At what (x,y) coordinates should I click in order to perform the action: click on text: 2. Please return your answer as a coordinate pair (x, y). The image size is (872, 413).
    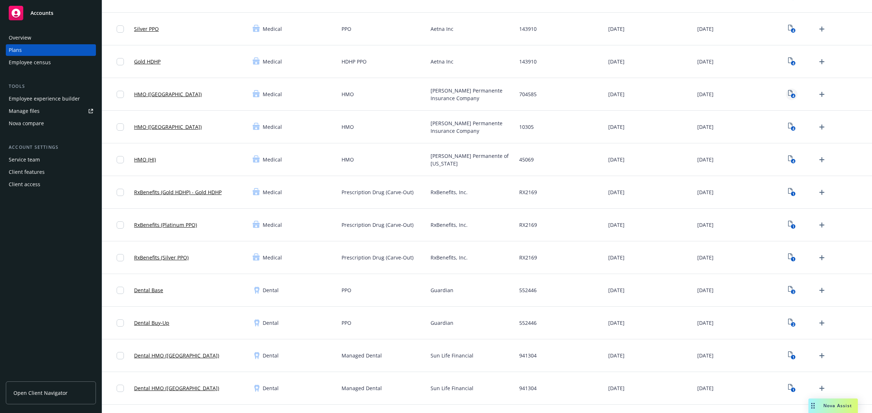
    Looking at the image, I should click on (792, 325).